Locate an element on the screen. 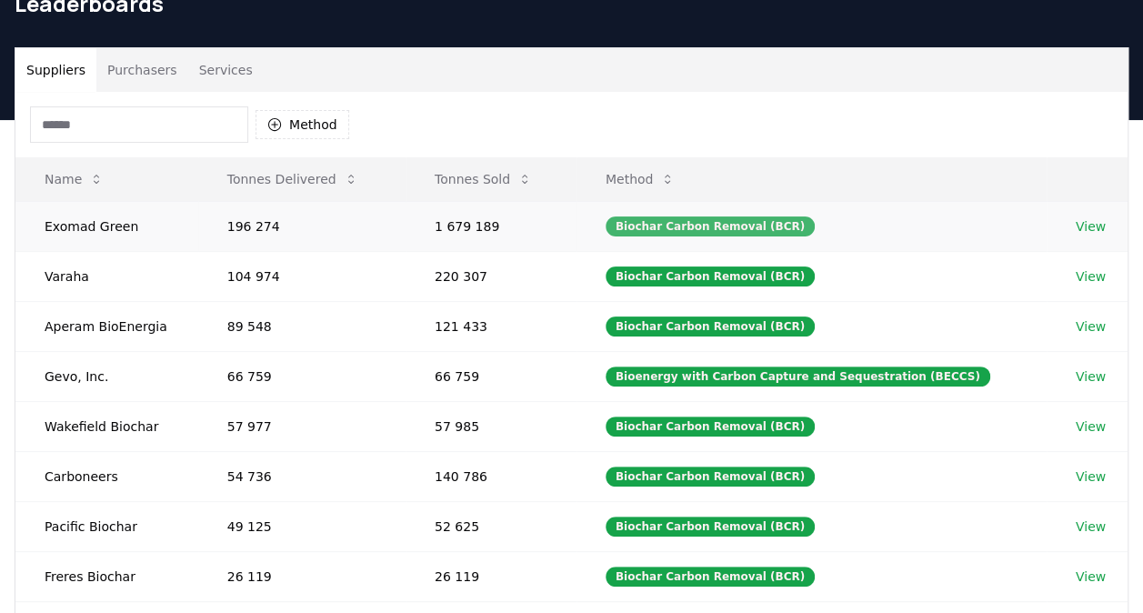 Image resolution: width=1143 pixels, height=613 pixels. td: 121 433 is located at coordinates (491, 326).